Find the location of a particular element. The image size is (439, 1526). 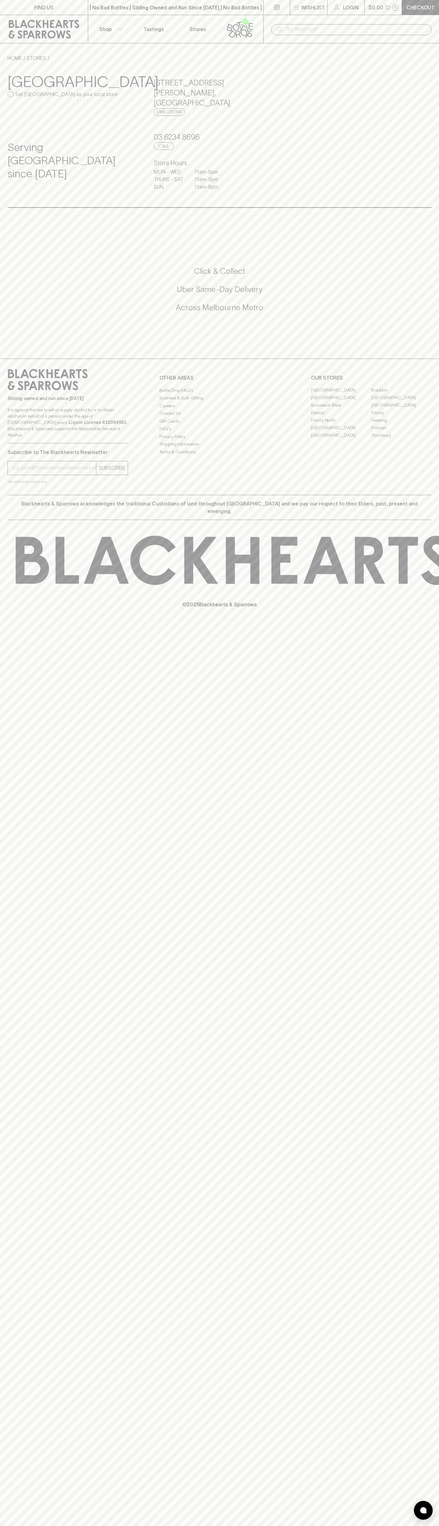

h6: Store Hours is located at coordinates (220, 163).